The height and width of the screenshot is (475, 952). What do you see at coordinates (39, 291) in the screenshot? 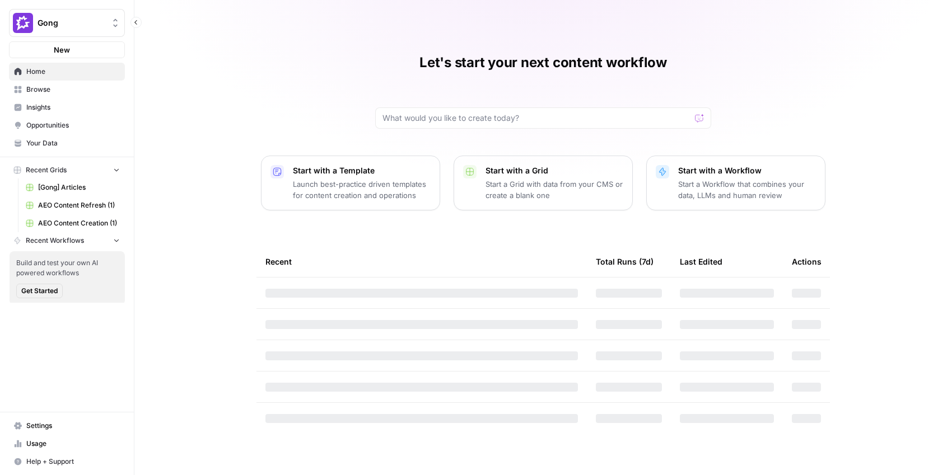
I see `span: Get Started` at bounding box center [39, 291].